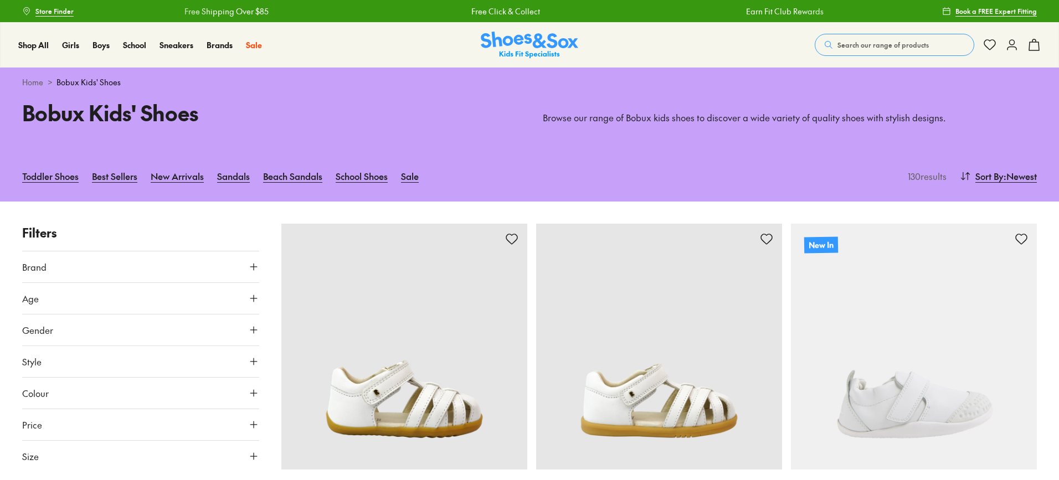 The image size is (1059, 480). Describe the element at coordinates (50, 176) in the screenshot. I see `a: Toddler Shoes` at that location.